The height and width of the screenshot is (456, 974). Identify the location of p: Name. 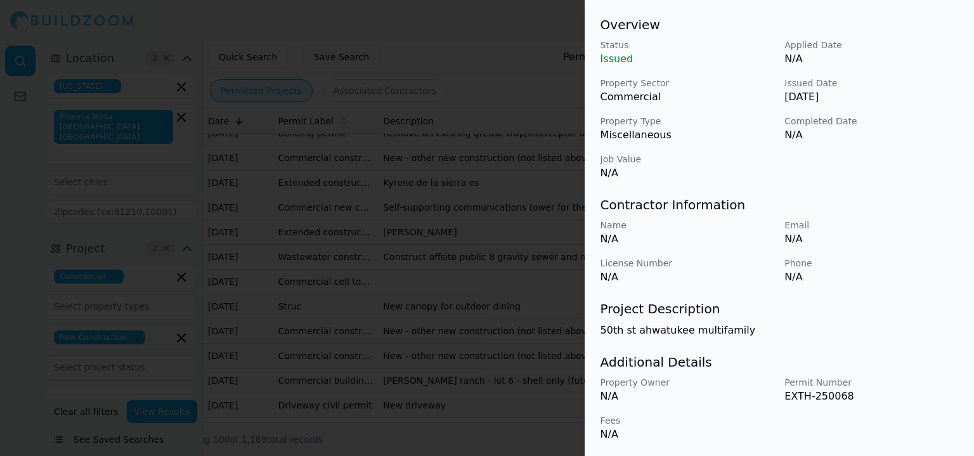
(687, 225).